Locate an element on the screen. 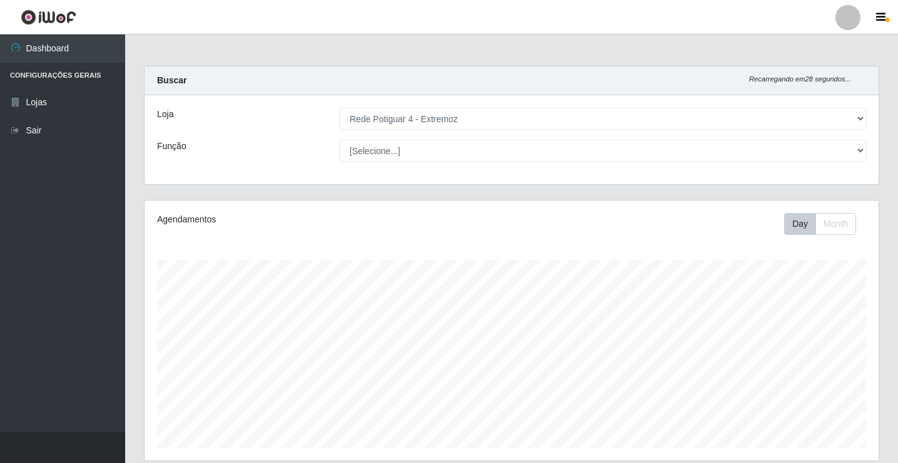  label: Loja is located at coordinates (165, 114).